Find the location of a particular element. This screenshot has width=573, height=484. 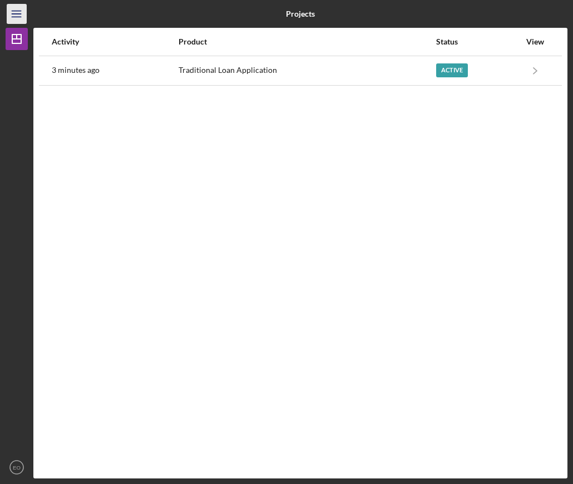

button: EO is located at coordinates (17, 467).